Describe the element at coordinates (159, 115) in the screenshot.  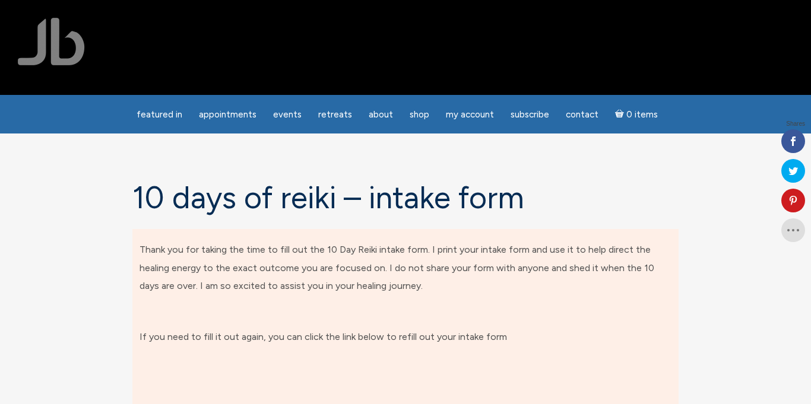
I see `span: featured in` at that location.